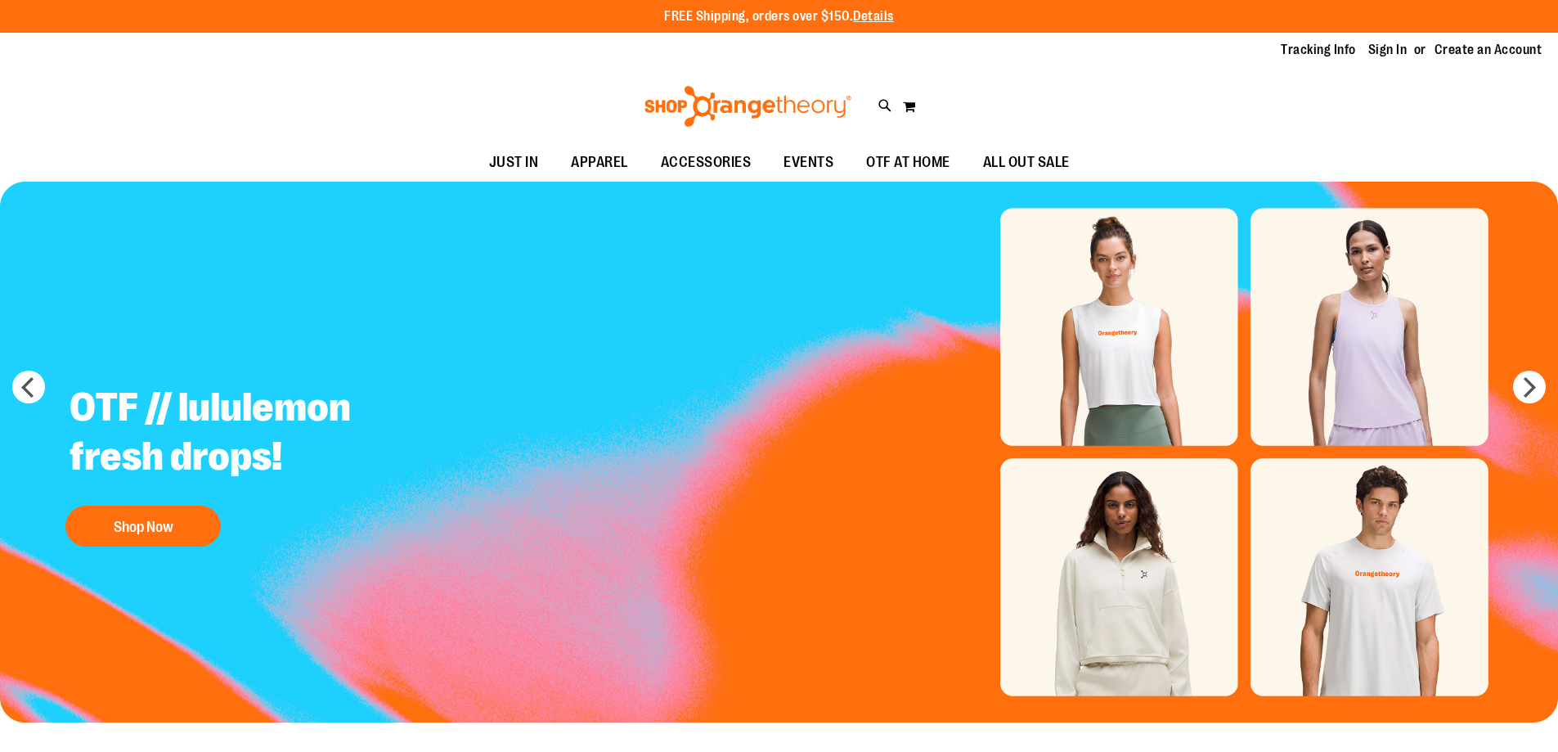 This screenshot has height=752, width=1558. I want to click on span: APPAREL, so click(599, 162).